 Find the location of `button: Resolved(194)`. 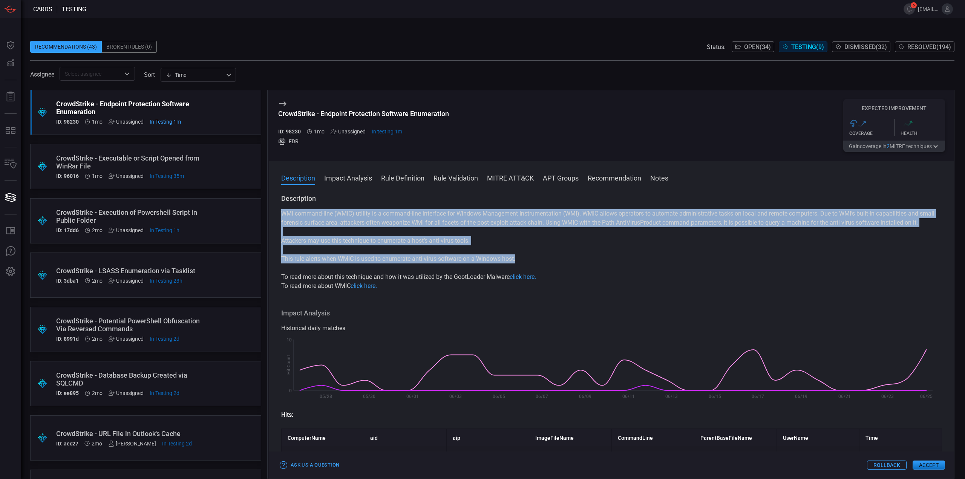

button: Resolved(194) is located at coordinates (924, 47).